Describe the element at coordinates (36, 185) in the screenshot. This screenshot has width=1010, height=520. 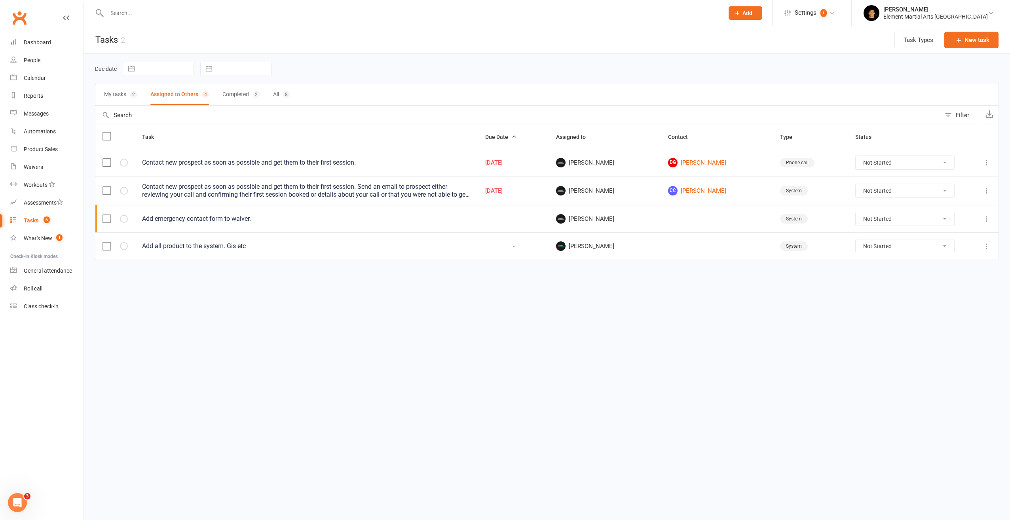
I see `div: Workouts` at that location.